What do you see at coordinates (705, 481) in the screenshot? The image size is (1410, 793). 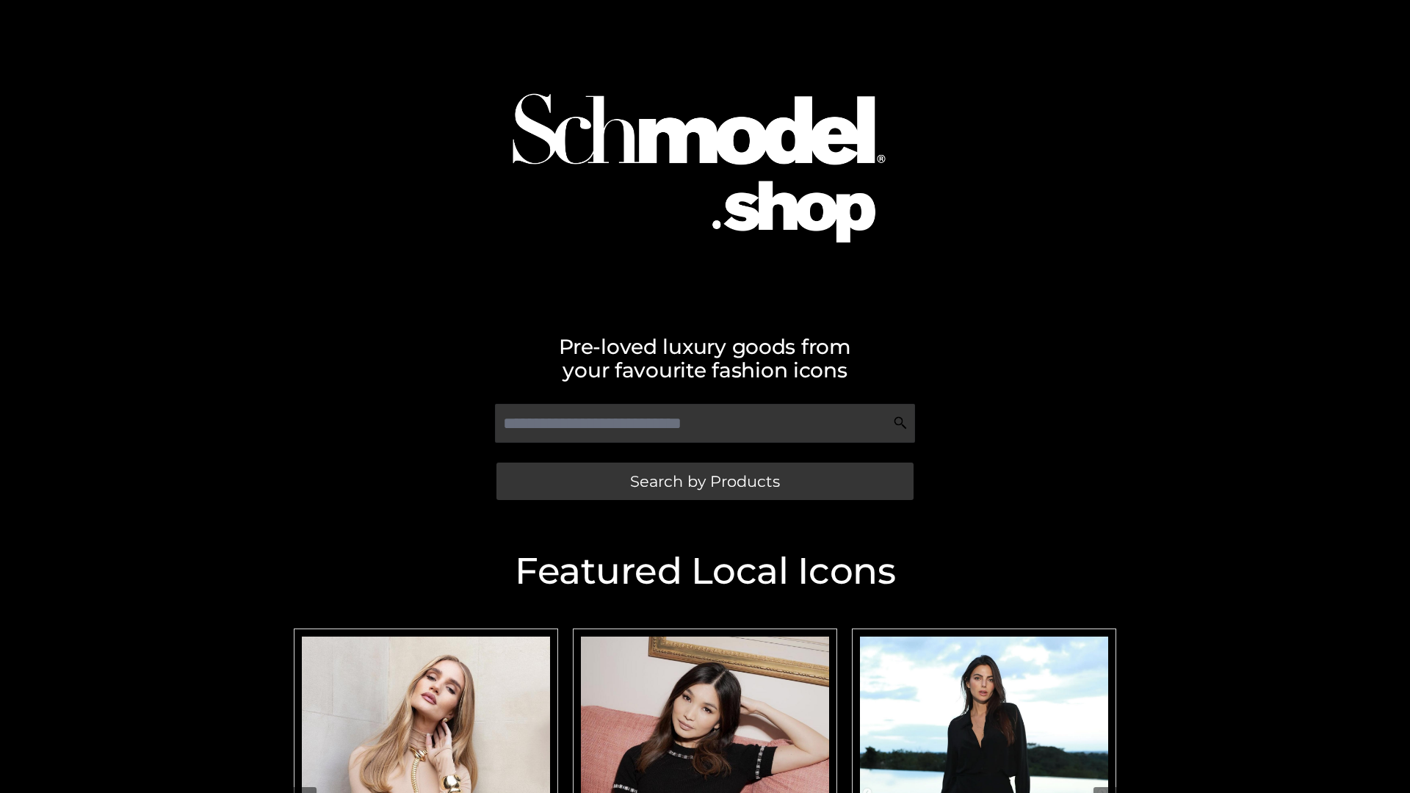 I see `a: Search by Products` at bounding box center [705, 481].